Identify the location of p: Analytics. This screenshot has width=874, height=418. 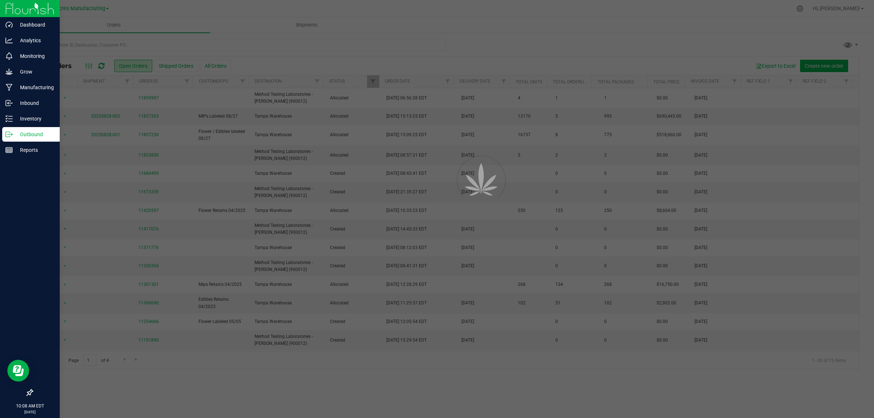
(35, 40).